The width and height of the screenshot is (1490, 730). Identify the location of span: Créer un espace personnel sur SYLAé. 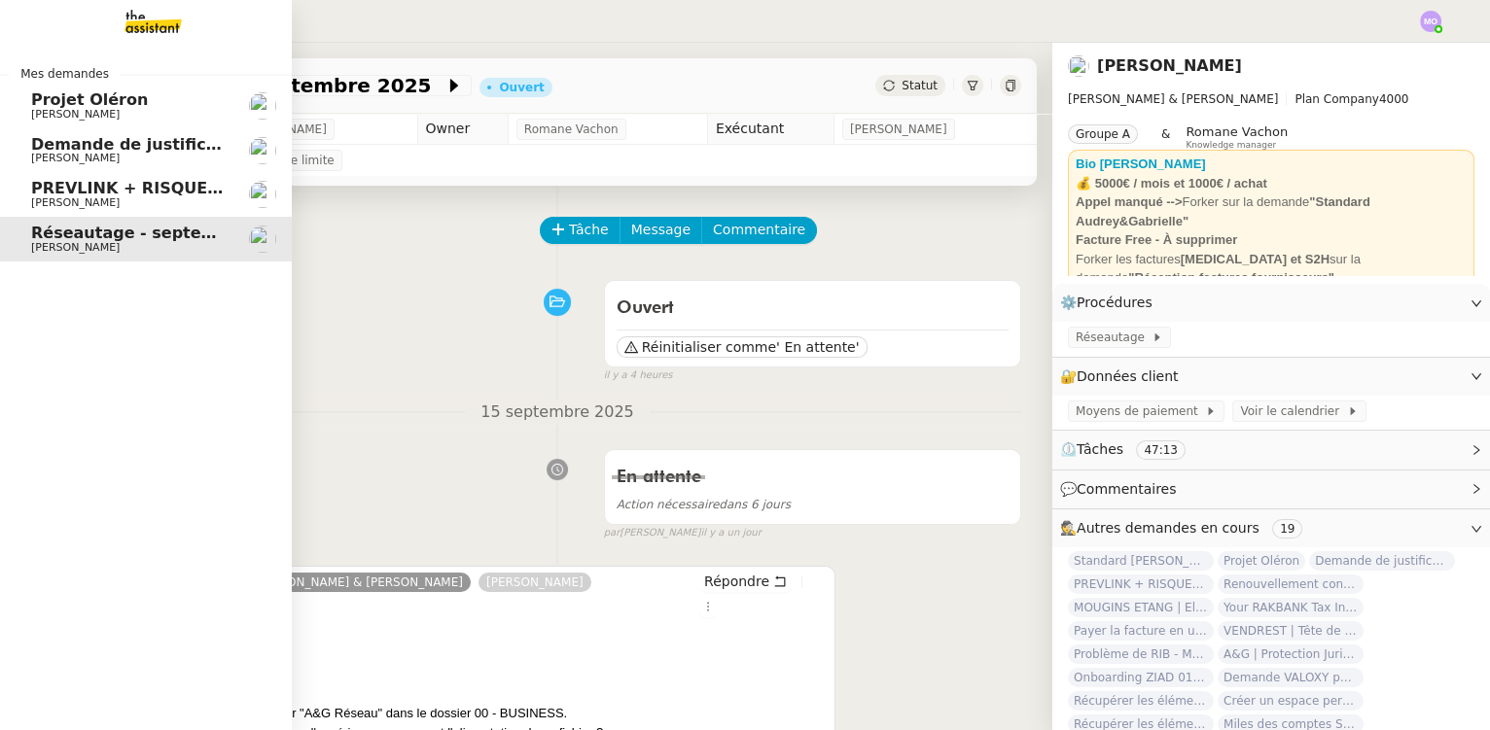
(1291, 701).